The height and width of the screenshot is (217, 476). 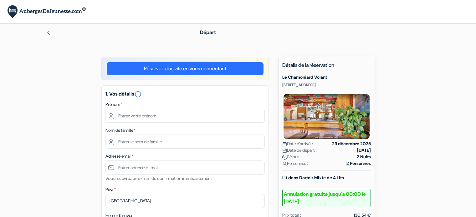 I want to click on strong: 29 décembre 2025, so click(x=351, y=144).